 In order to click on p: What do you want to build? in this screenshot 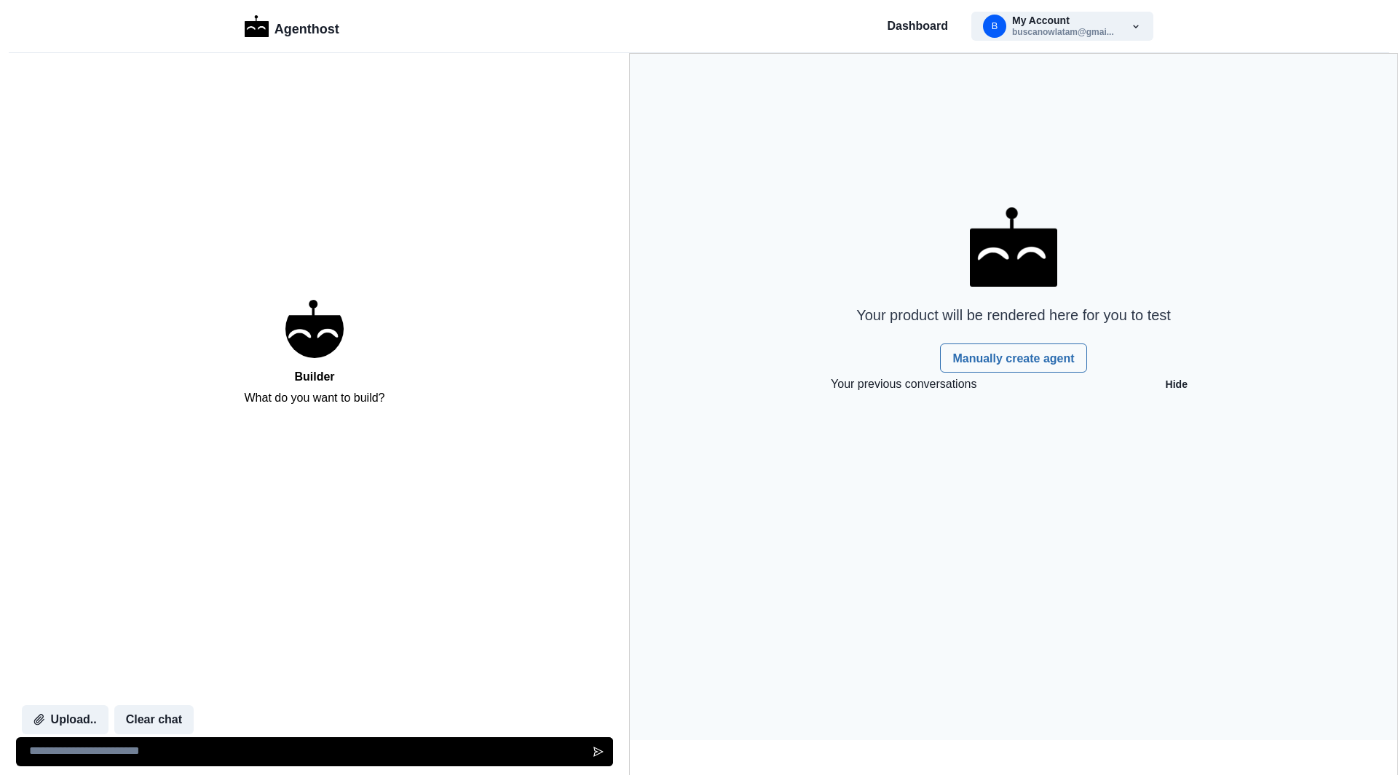, I will do `click(314, 398)`.